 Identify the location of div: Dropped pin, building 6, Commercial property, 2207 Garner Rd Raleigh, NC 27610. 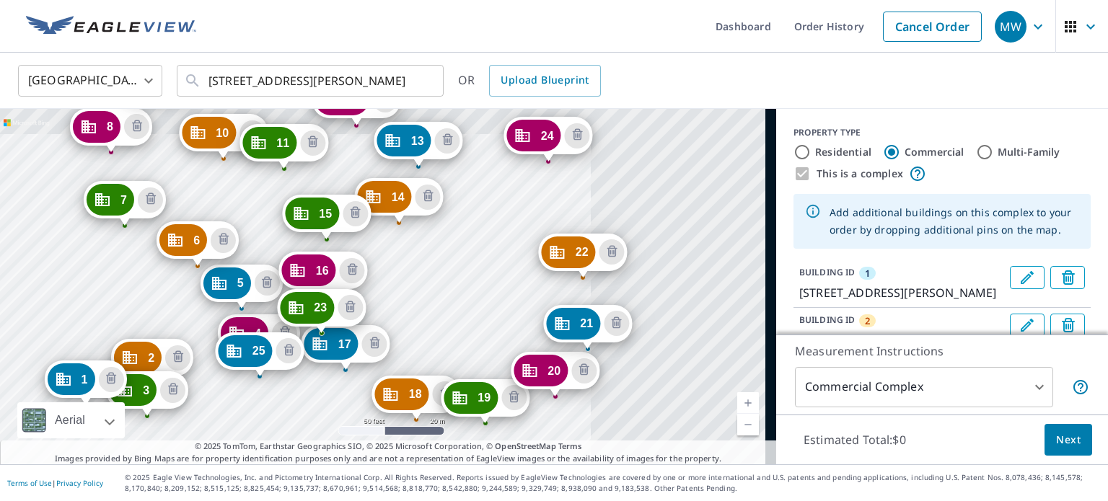
(198, 244).